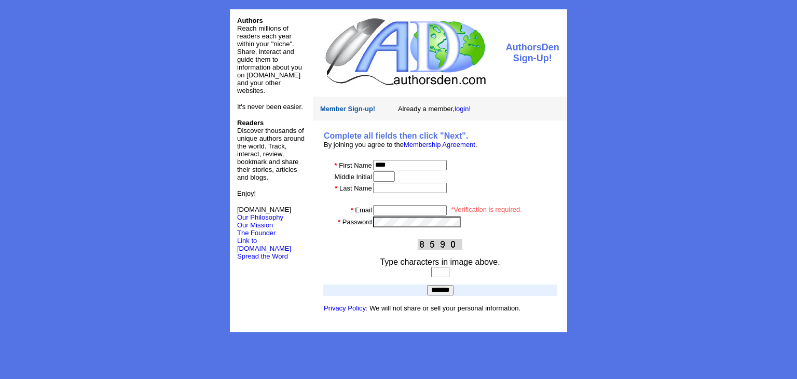 The image size is (797, 379). Describe the element at coordinates (486, 209) in the screenshot. I see `font: *Verification is required.` at that location.